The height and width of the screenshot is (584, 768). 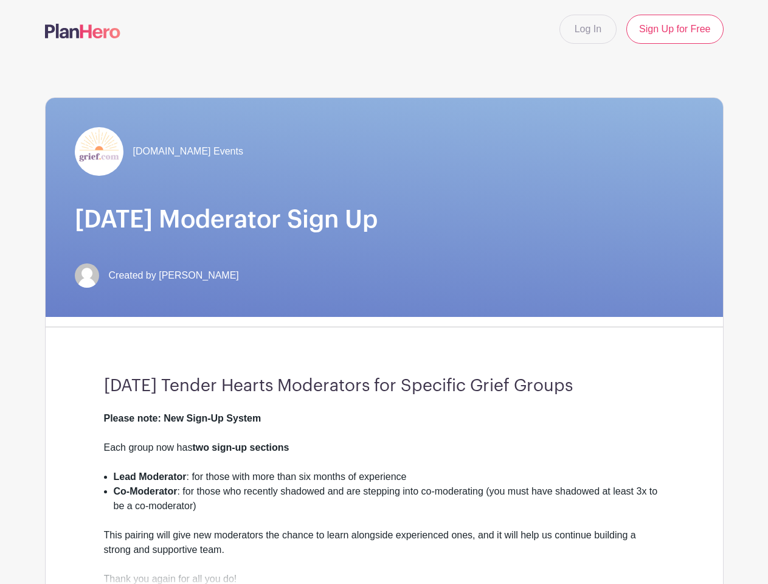 What do you see at coordinates (389, 506) in the screenshot?
I see `li: : for those who recently shadowed and are stepping into co-moderating (you must have shadowed at ...` at bounding box center [389, 506].